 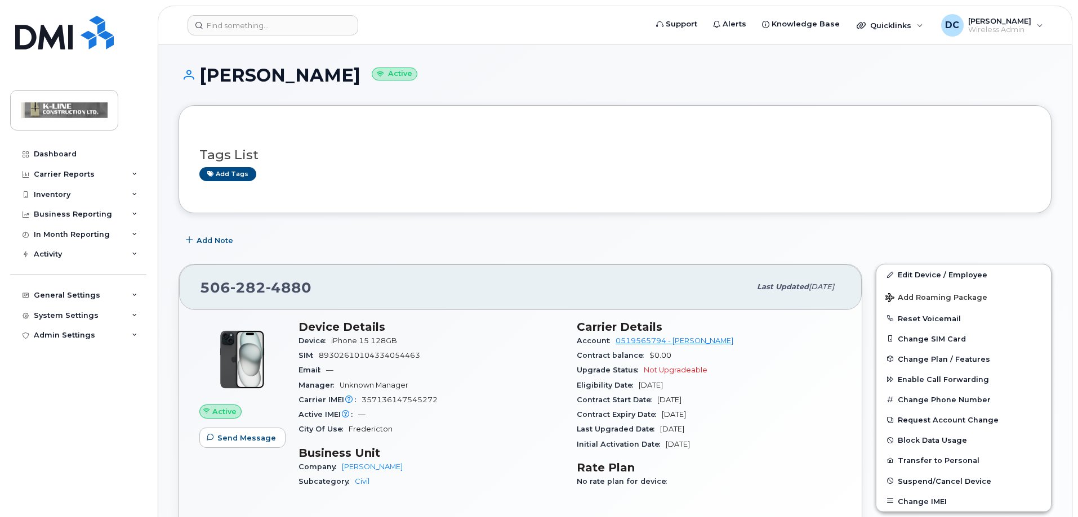 What do you see at coordinates (963, 440) in the screenshot?
I see `button: Block Data Usage` at bounding box center [963, 440].